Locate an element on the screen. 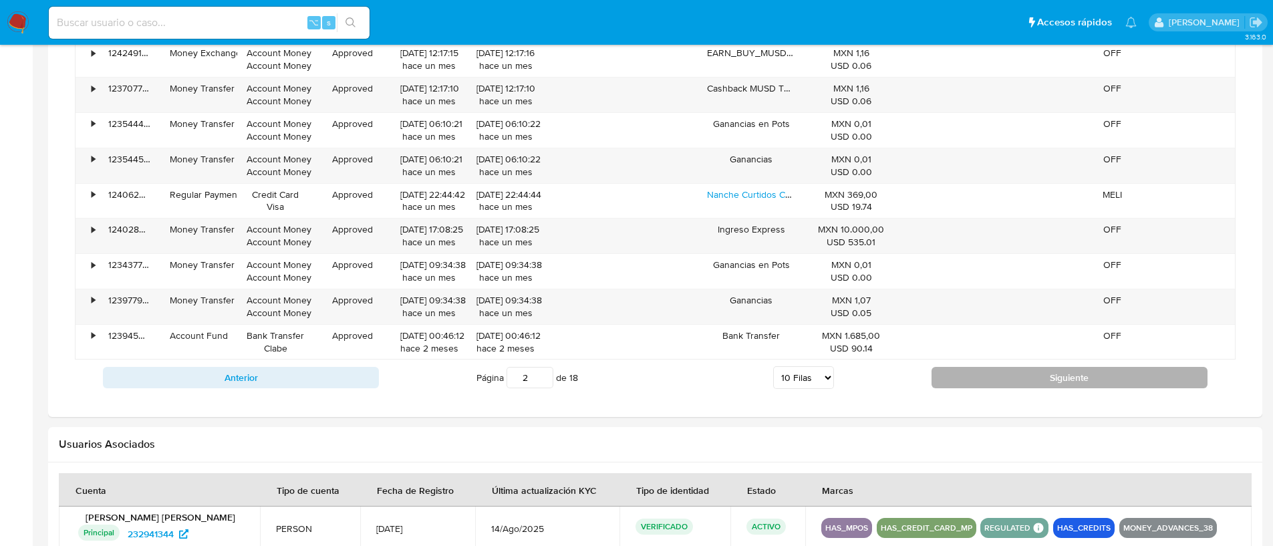 The width and height of the screenshot is (1273, 546). input: Buscar usuario o caso... is located at coordinates (209, 23).